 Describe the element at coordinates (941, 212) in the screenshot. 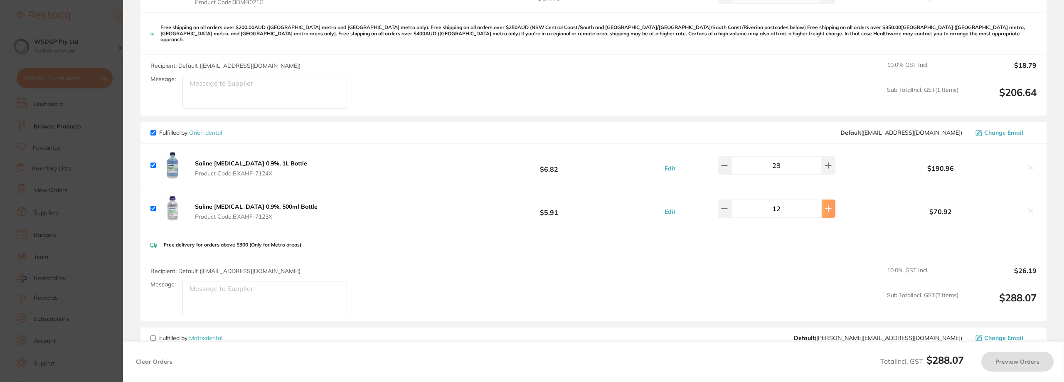

I see `b: $70.92` at that location.